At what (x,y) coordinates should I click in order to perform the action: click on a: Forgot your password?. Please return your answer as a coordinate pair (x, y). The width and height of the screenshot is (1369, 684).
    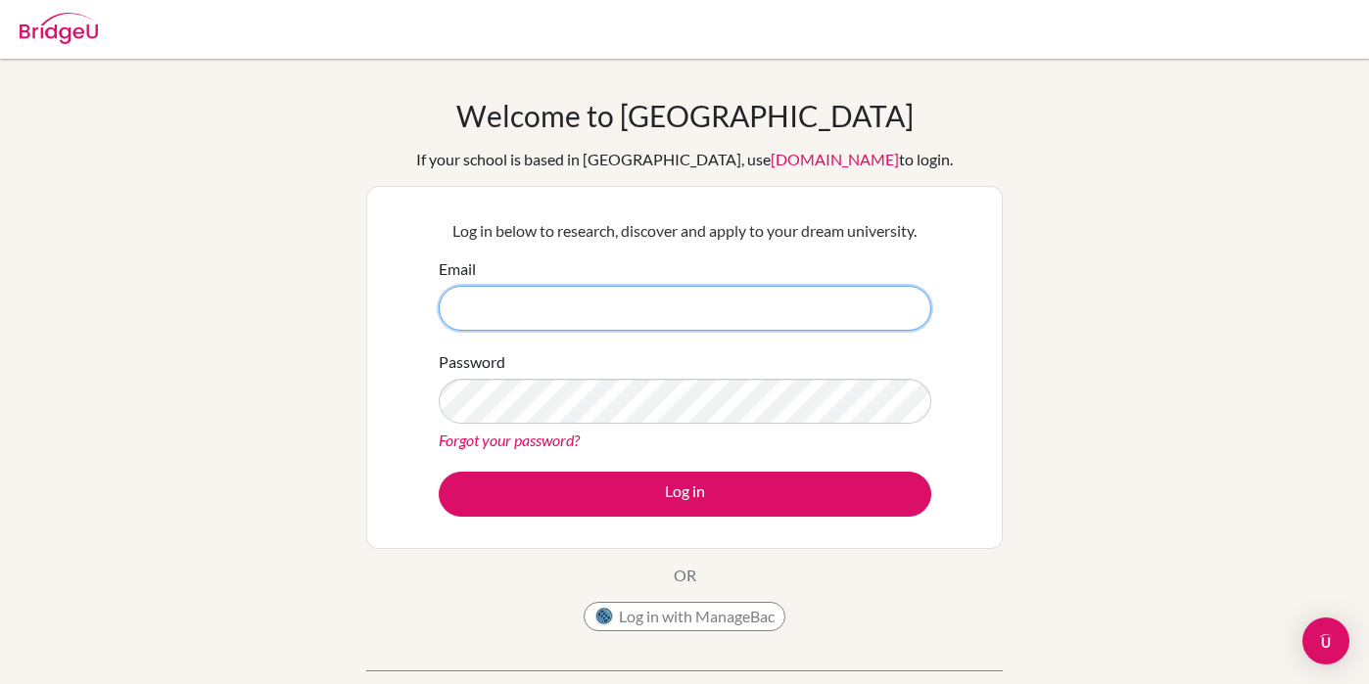
    Looking at the image, I should click on (509, 440).